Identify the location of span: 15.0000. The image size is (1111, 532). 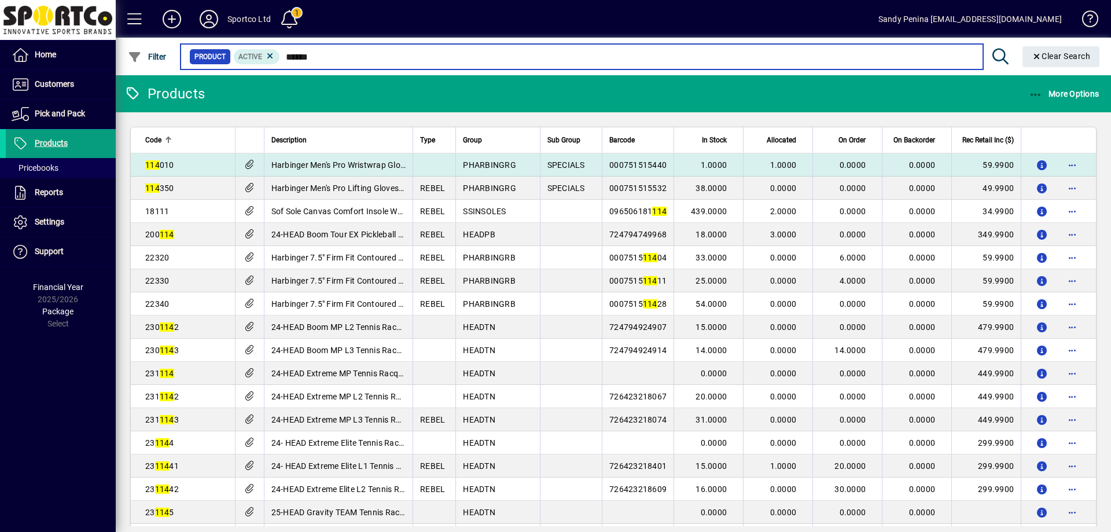
(711, 466).